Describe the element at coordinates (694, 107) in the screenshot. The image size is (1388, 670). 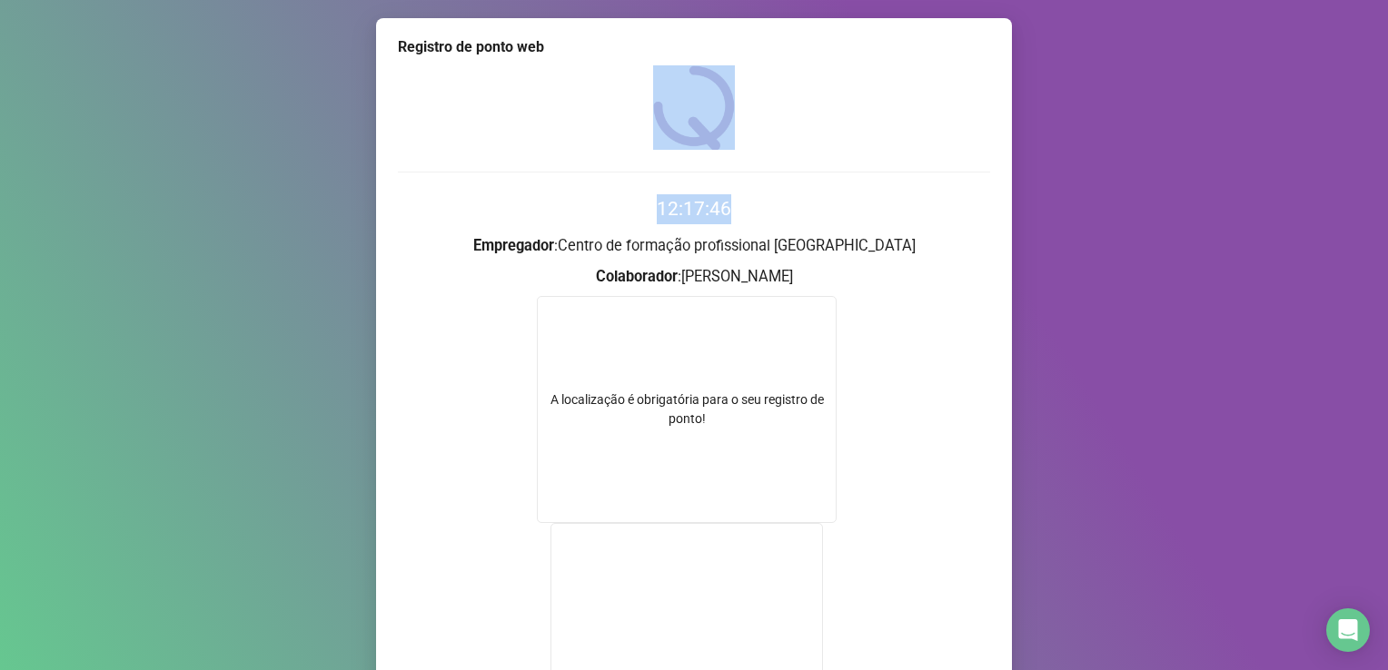
I see `img: QRPoint` at that location.